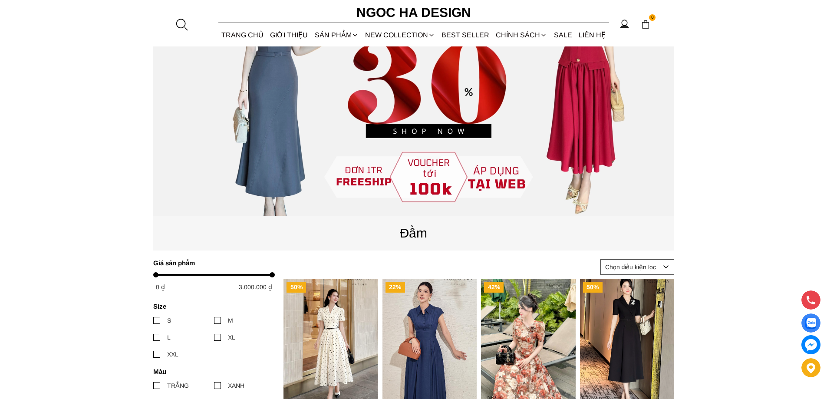  I want to click on span: 0, so click(652, 18).